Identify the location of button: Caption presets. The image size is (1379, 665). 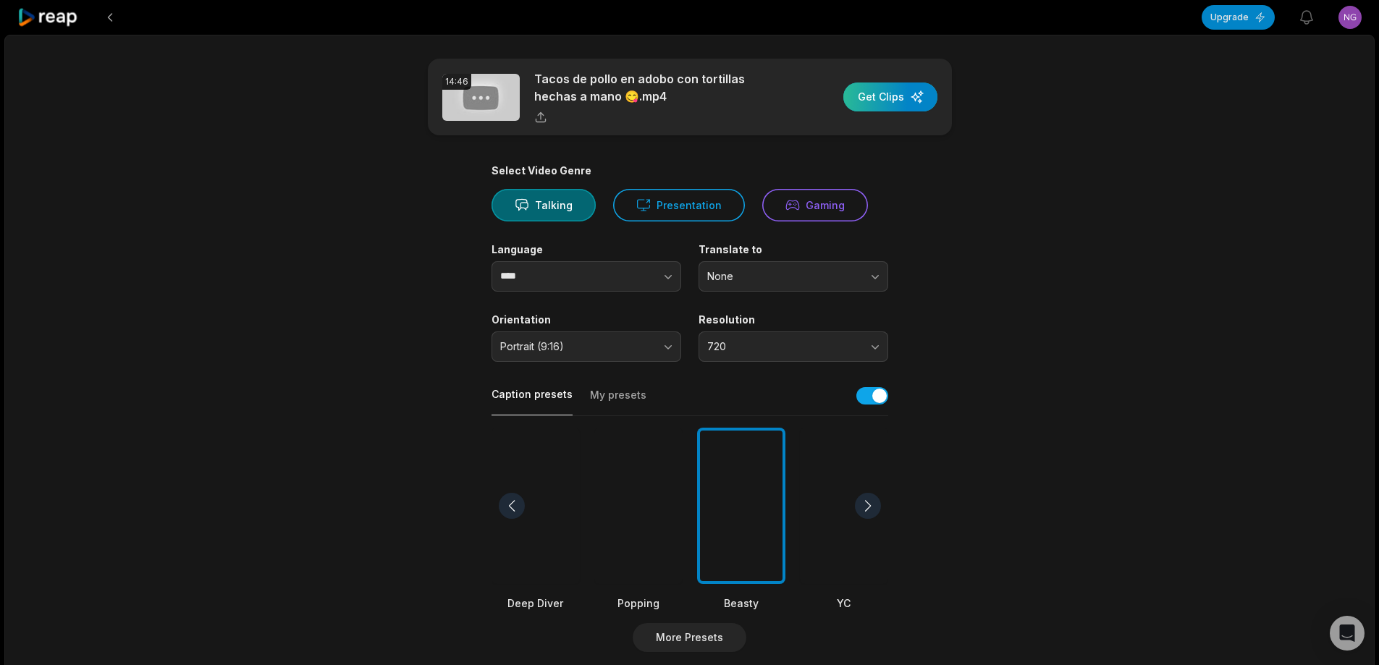
(532, 401).